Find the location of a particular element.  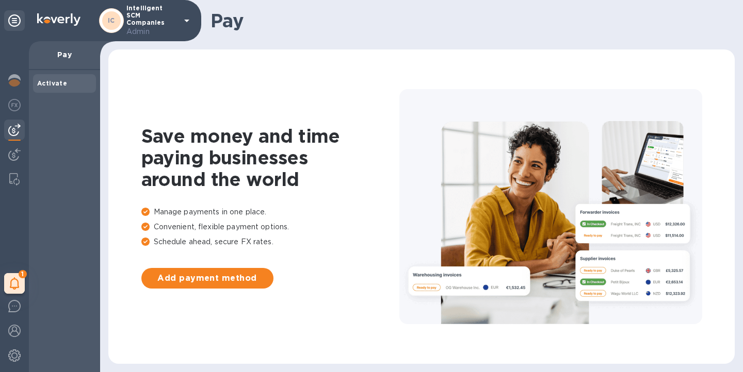

b: IC is located at coordinates (111, 20).